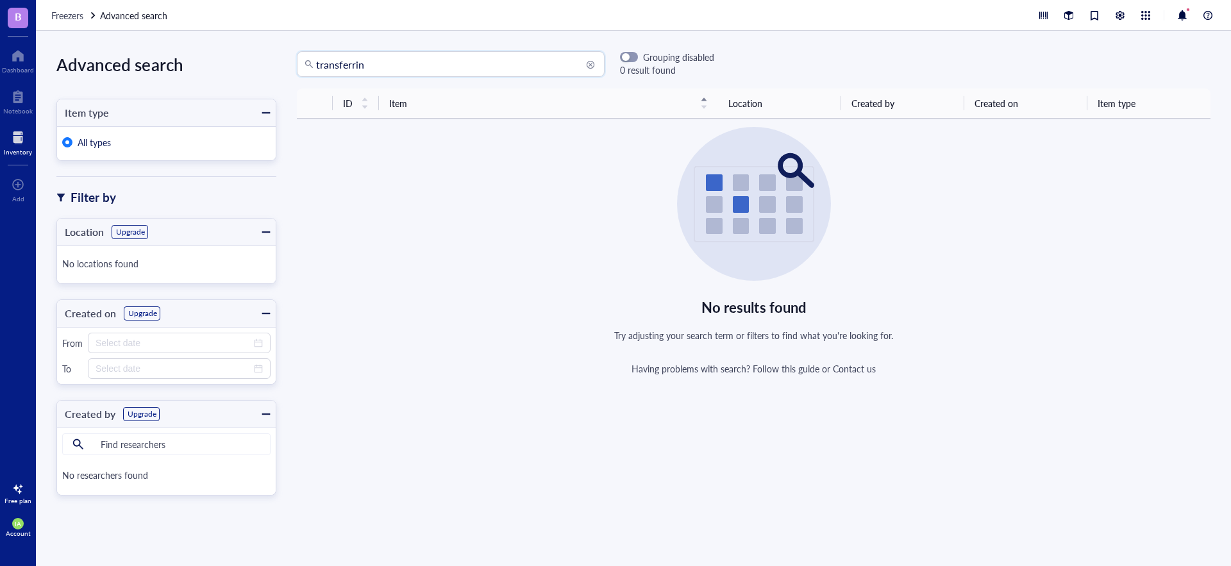 This screenshot has width=1231, height=566. Describe the element at coordinates (548, 103) in the screenshot. I see `th: Item` at that location.